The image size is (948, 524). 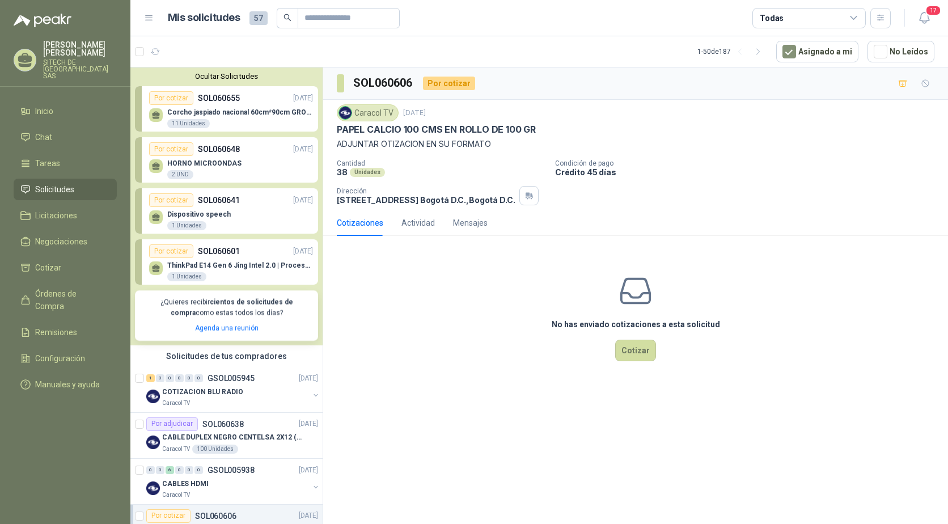 What do you see at coordinates (65, 137) in the screenshot?
I see `a: Chat` at bounding box center [65, 137].